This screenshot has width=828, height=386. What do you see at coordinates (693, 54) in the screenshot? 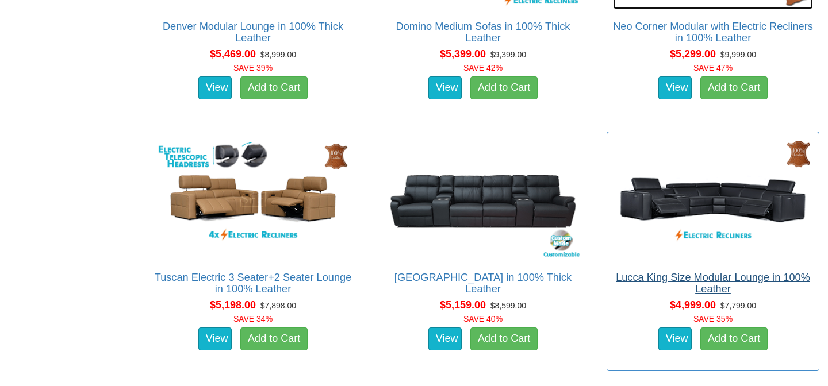
I see `span: $5,299.00` at bounding box center [693, 54].